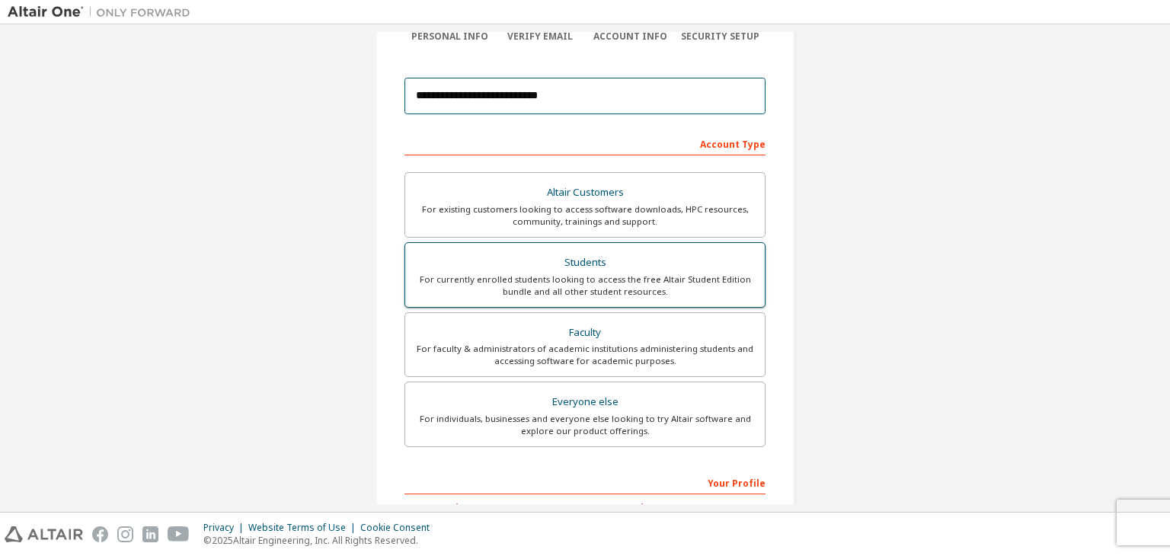 The image size is (1170, 556). I want to click on label: First Name, so click(492, 508).